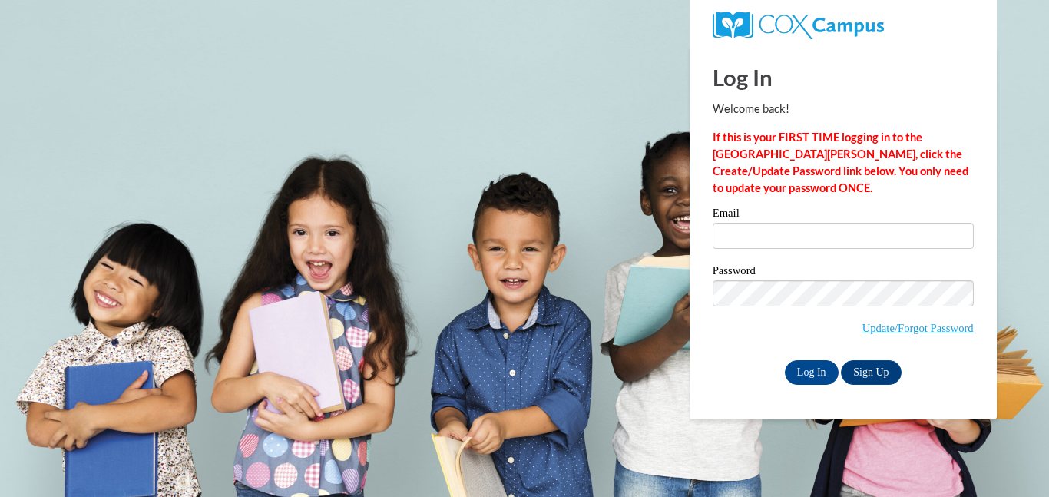 This screenshot has width=1049, height=497. I want to click on input: Log In, so click(812, 373).